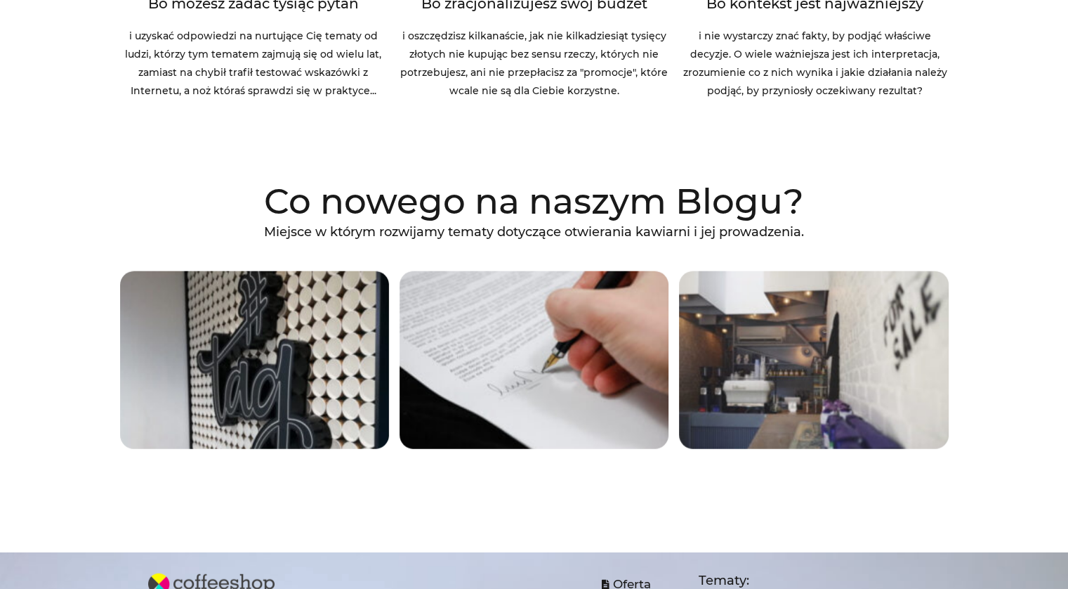 The image size is (1068, 589). I want to click on p: i oszczędzisz kilkanaście, jak nie kilkadziesiąt tysięcy złotych nie kupując bez sensu rzeczy, kt..., so click(534, 63).